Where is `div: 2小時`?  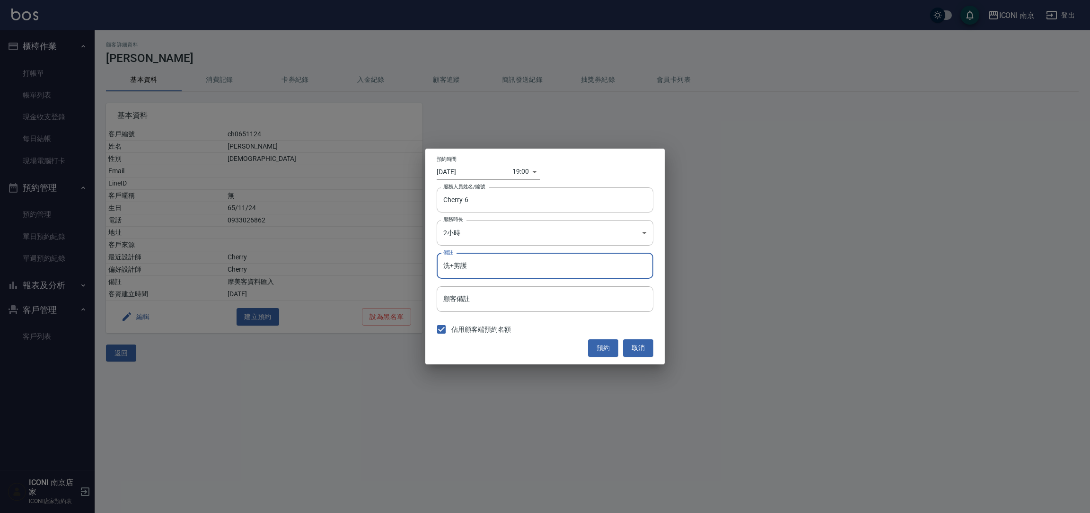
div: 2小時 is located at coordinates (545, 233).